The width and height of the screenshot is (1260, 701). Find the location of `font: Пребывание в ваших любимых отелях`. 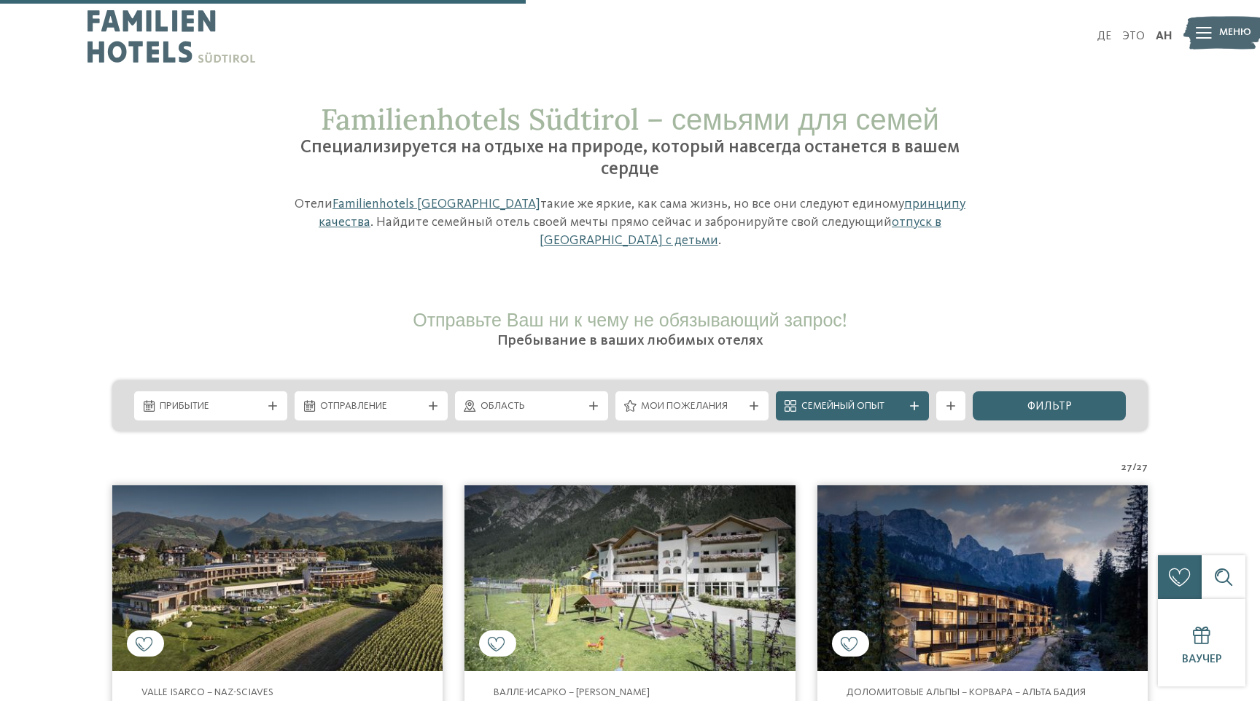

font: Пребывание в ваших любимых отелях is located at coordinates (630, 341).